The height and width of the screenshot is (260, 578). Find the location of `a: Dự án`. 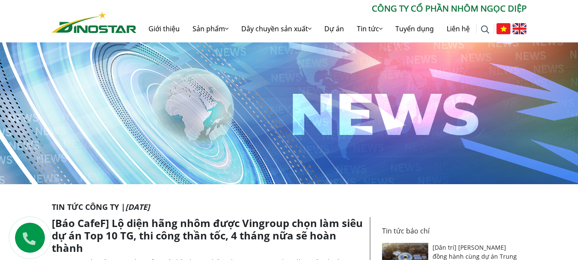

a: Dự án is located at coordinates (334, 29).